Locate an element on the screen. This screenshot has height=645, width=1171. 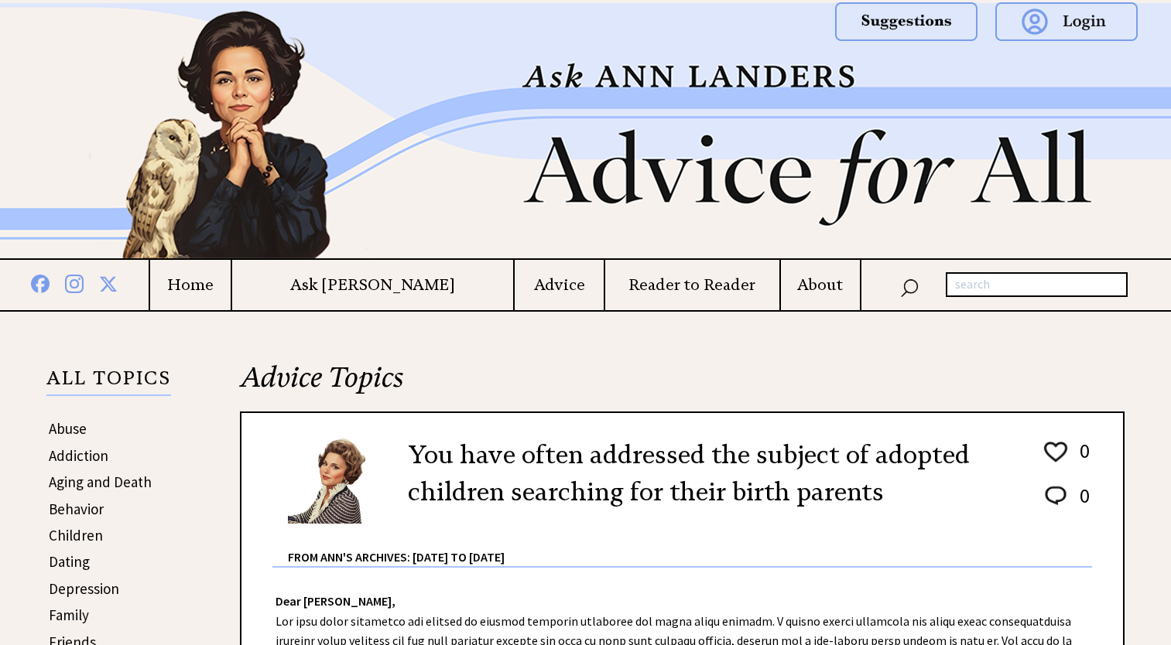
img: instagram%20blue.png is located at coordinates (74, 282).